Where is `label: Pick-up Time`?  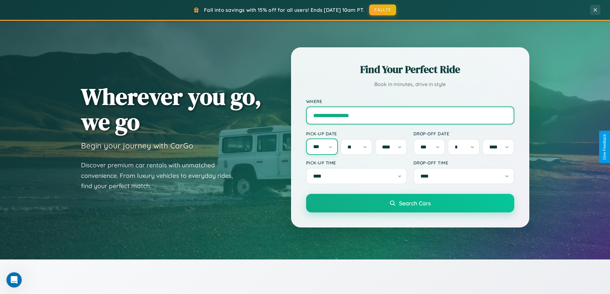 label: Pick-up Time is located at coordinates (356, 163).